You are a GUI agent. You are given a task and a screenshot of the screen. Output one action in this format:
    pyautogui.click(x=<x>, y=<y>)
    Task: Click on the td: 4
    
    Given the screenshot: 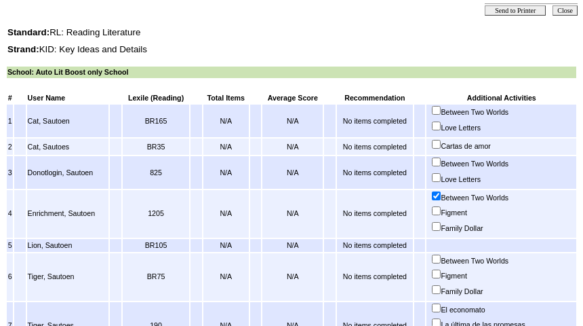 What is the action you would take?
    pyautogui.click(x=9, y=214)
    